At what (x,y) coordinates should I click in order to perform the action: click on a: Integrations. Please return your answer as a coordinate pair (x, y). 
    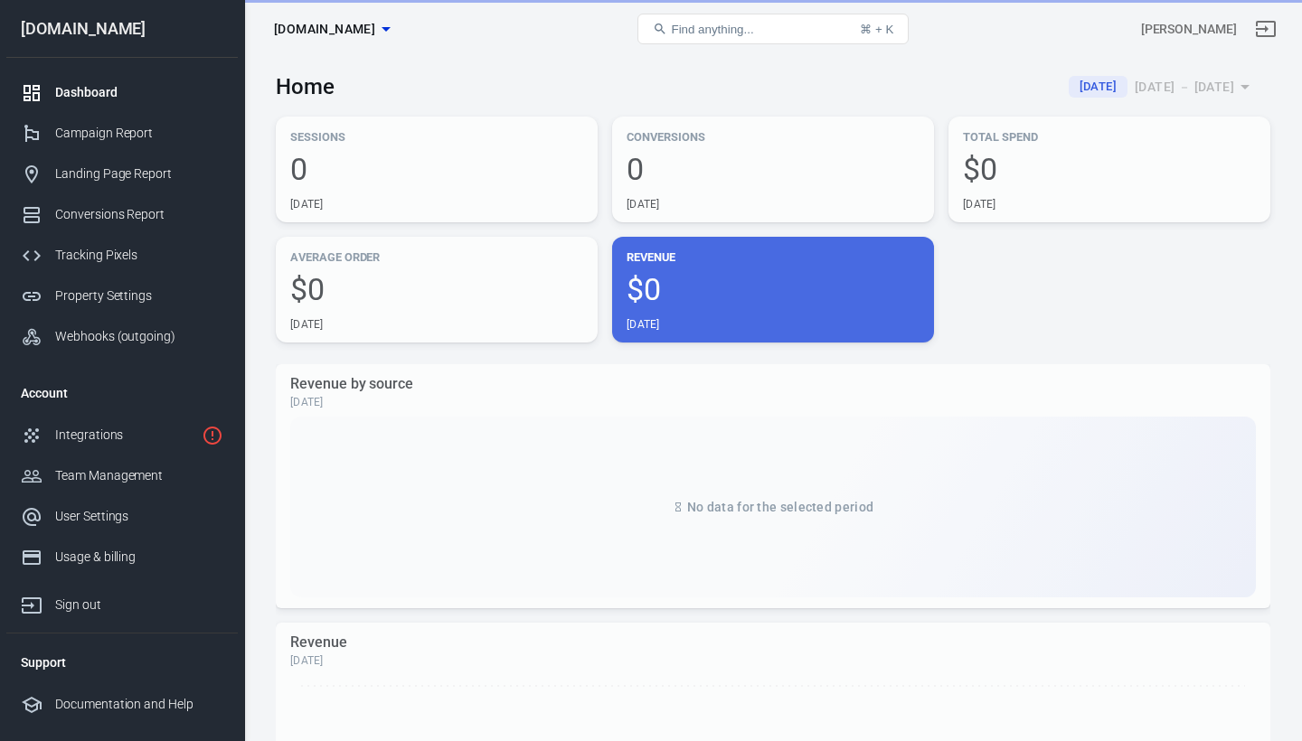
    Looking at the image, I should click on (122, 435).